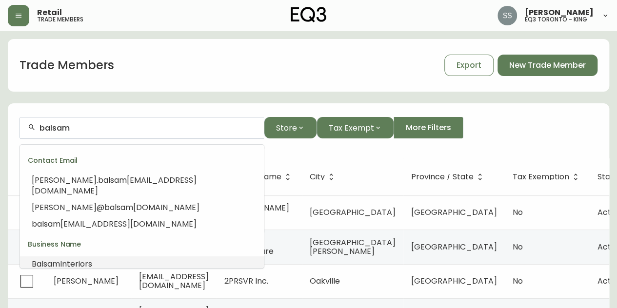  What do you see at coordinates (351, 128) in the screenshot?
I see `span: Tax Exempt` at bounding box center [351, 128].